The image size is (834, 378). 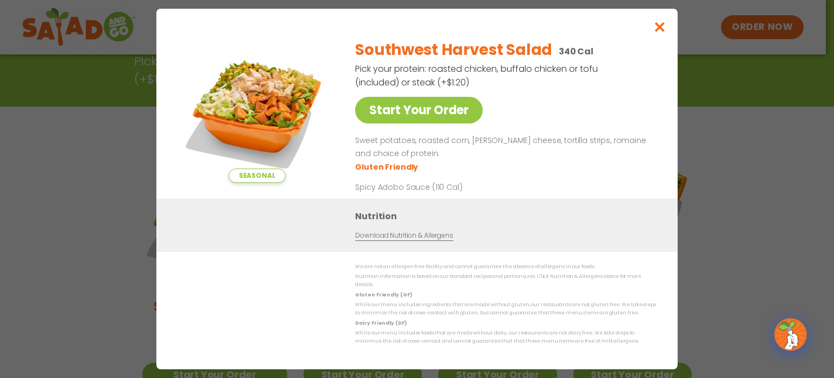 What do you see at coordinates (508, 216) in the screenshot?
I see `h3: Nutrition` at bounding box center [508, 216].